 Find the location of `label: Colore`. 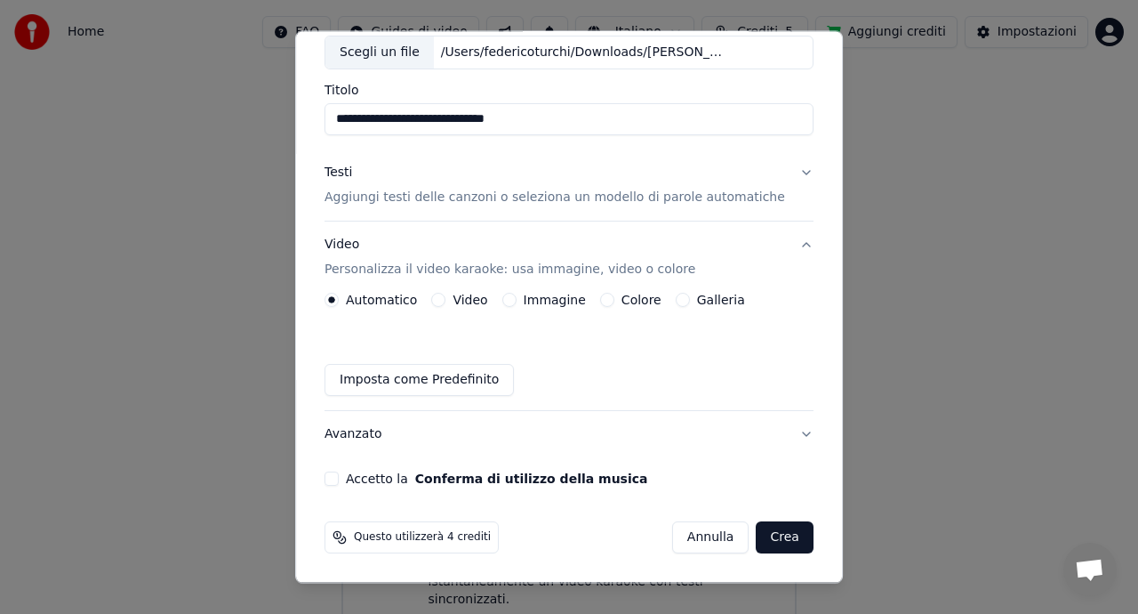

label: Colore is located at coordinates (641, 300).